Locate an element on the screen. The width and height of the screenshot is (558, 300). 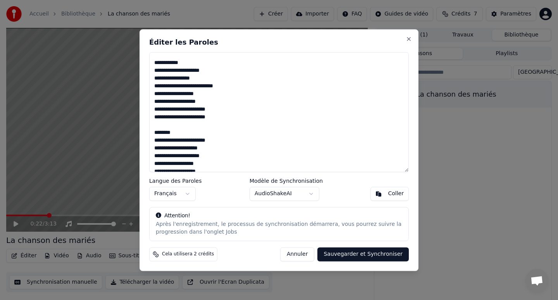
button: Coller is located at coordinates (390, 193).